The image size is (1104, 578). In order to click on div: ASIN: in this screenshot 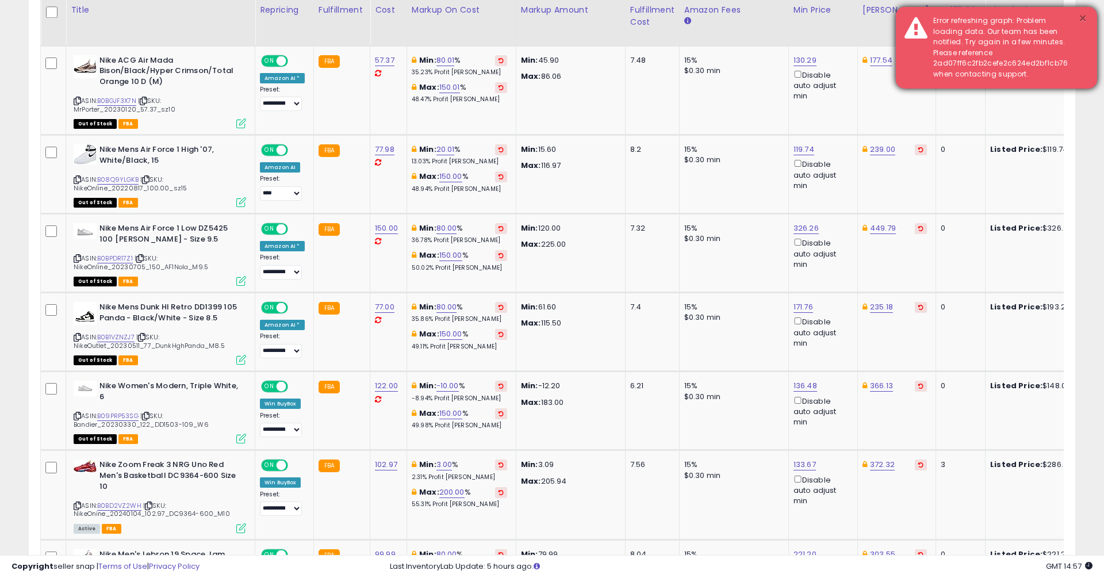, I will do `click(160, 411)`.